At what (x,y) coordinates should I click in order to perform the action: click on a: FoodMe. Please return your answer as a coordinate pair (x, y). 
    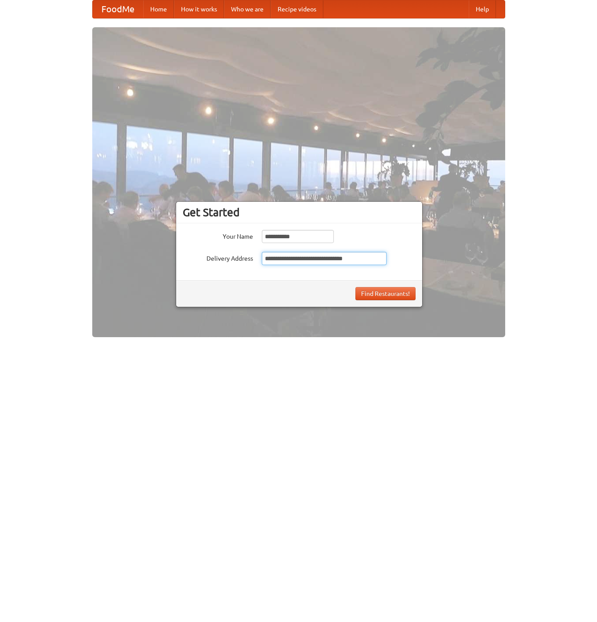
    Looking at the image, I should click on (118, 9).